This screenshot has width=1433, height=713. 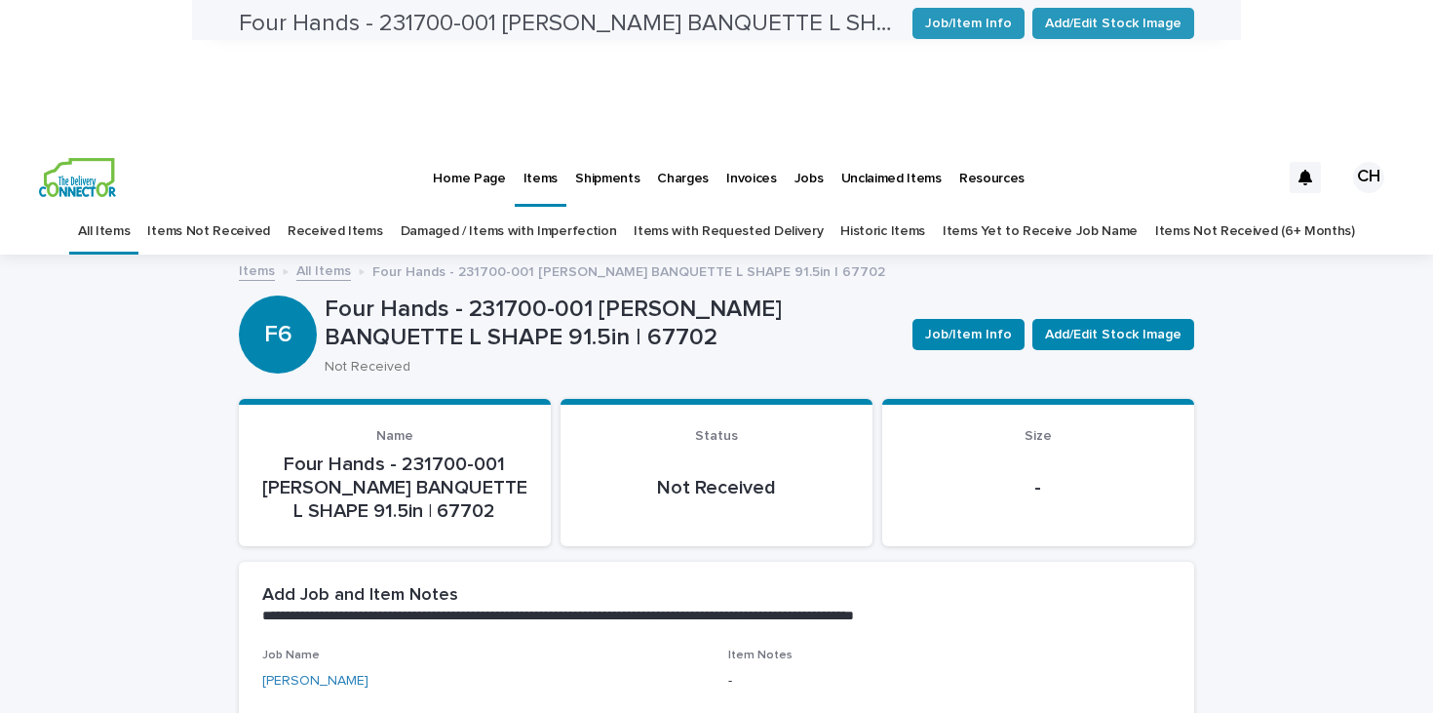 I want to click on p: Items, so click(x=540, y=167).